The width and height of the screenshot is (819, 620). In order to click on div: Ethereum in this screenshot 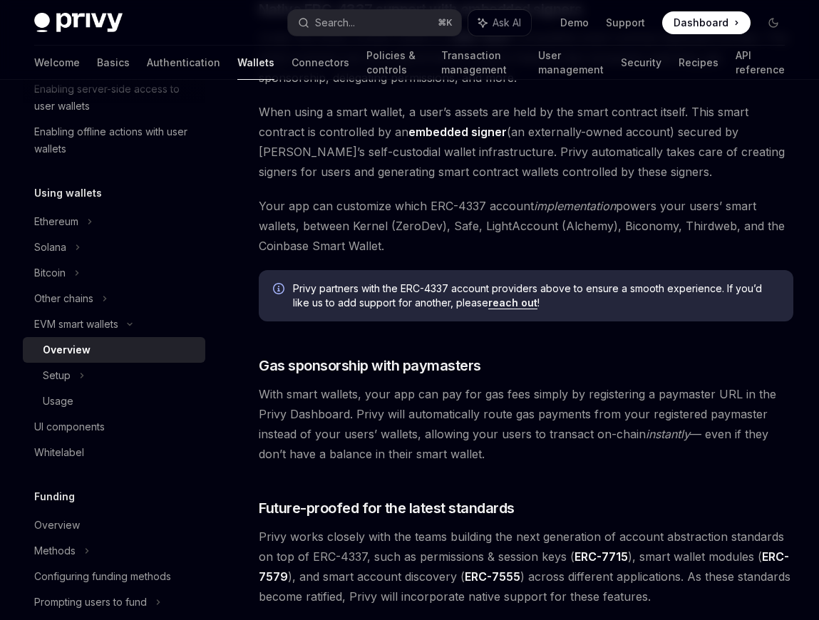, I will do `click(56, 222)`.